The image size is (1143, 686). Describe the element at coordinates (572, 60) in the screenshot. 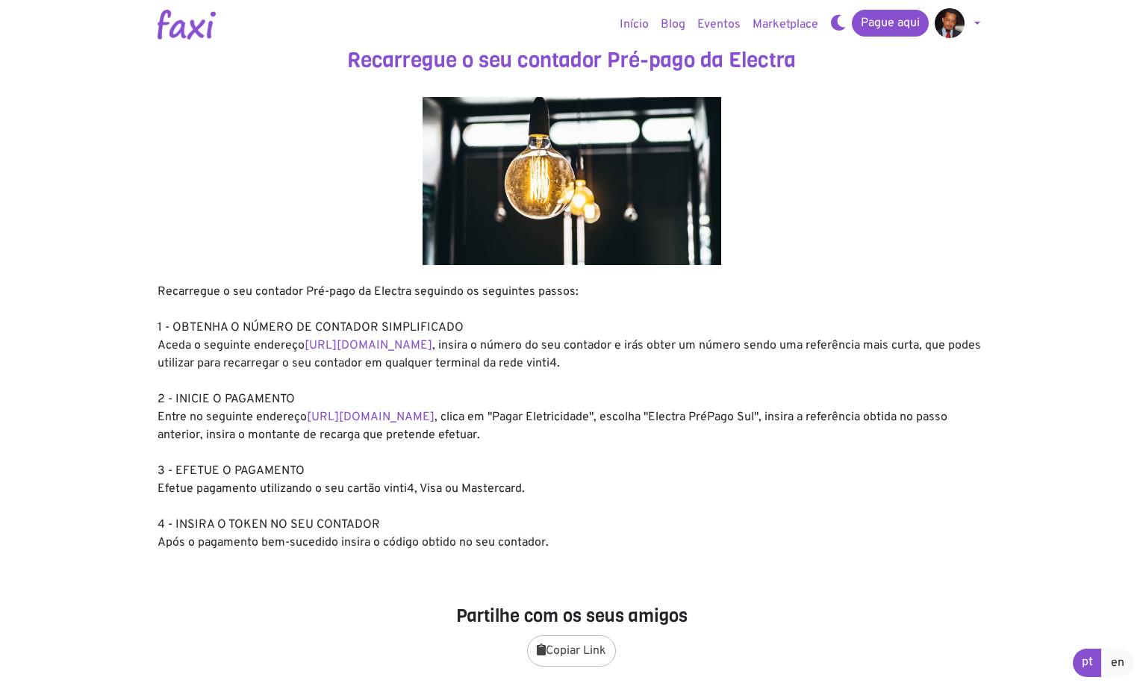

I see `h3: Recarregue o seu contador Pré-pago da Electra` at that location.